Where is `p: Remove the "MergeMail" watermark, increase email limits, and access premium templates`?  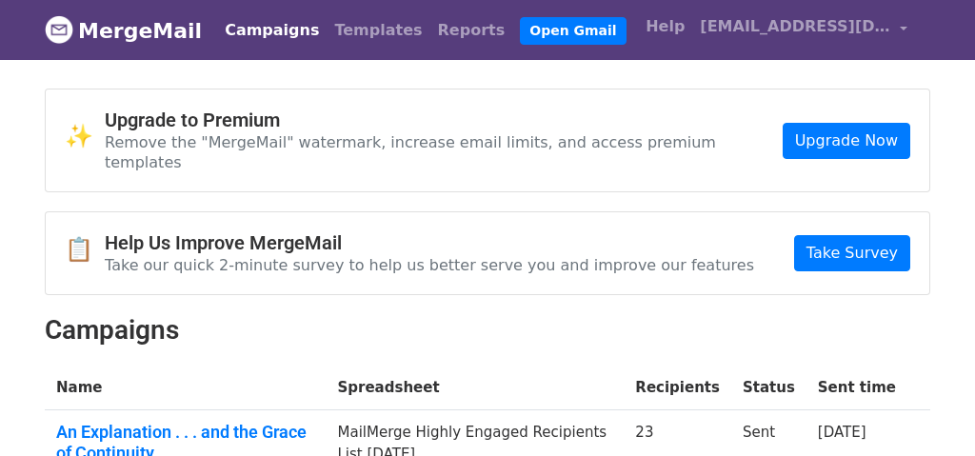 p: Remove the "MergeMail" watermark, increase email limits, and access premium templates is located at coordinates (444, 152).